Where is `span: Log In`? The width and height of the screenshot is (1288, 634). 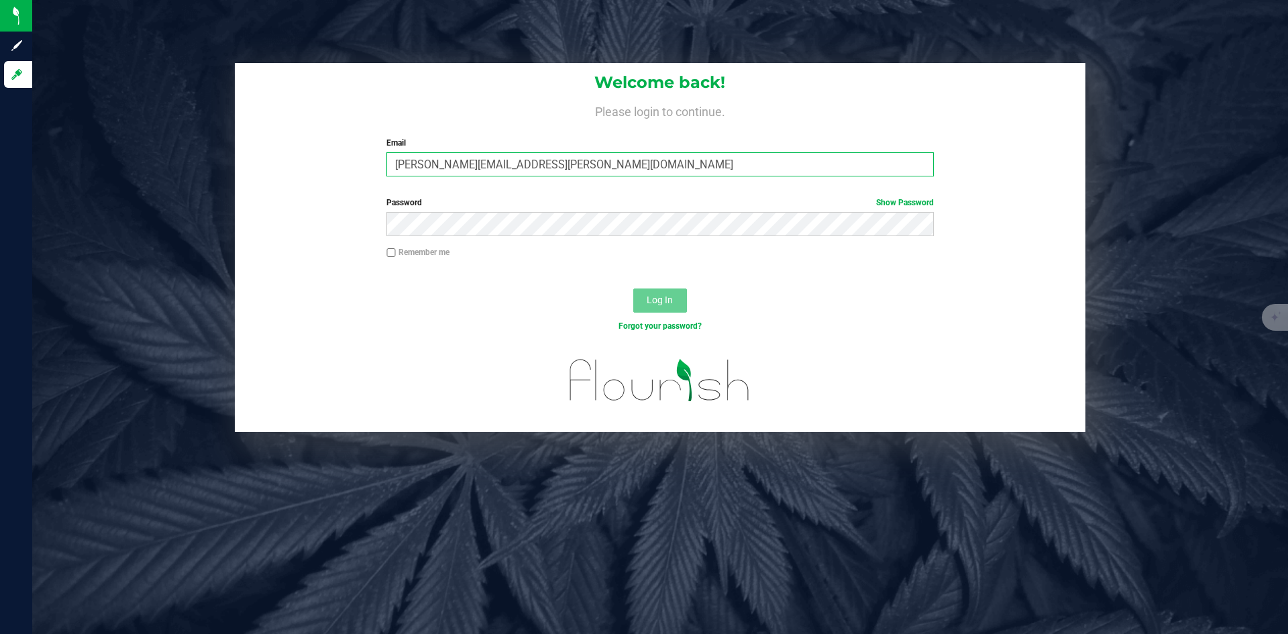 span: Log In is located at coordinates (660, 300).